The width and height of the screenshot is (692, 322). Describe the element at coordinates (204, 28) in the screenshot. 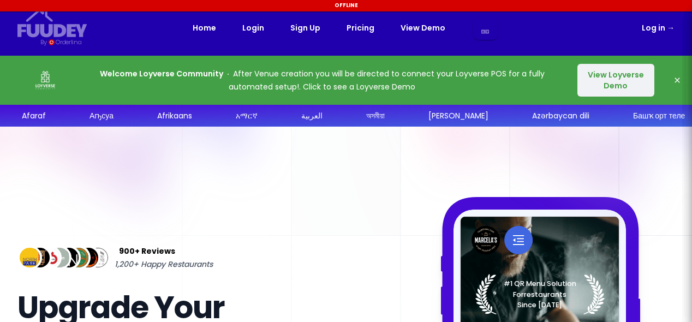

I see `a: Home` at that location.